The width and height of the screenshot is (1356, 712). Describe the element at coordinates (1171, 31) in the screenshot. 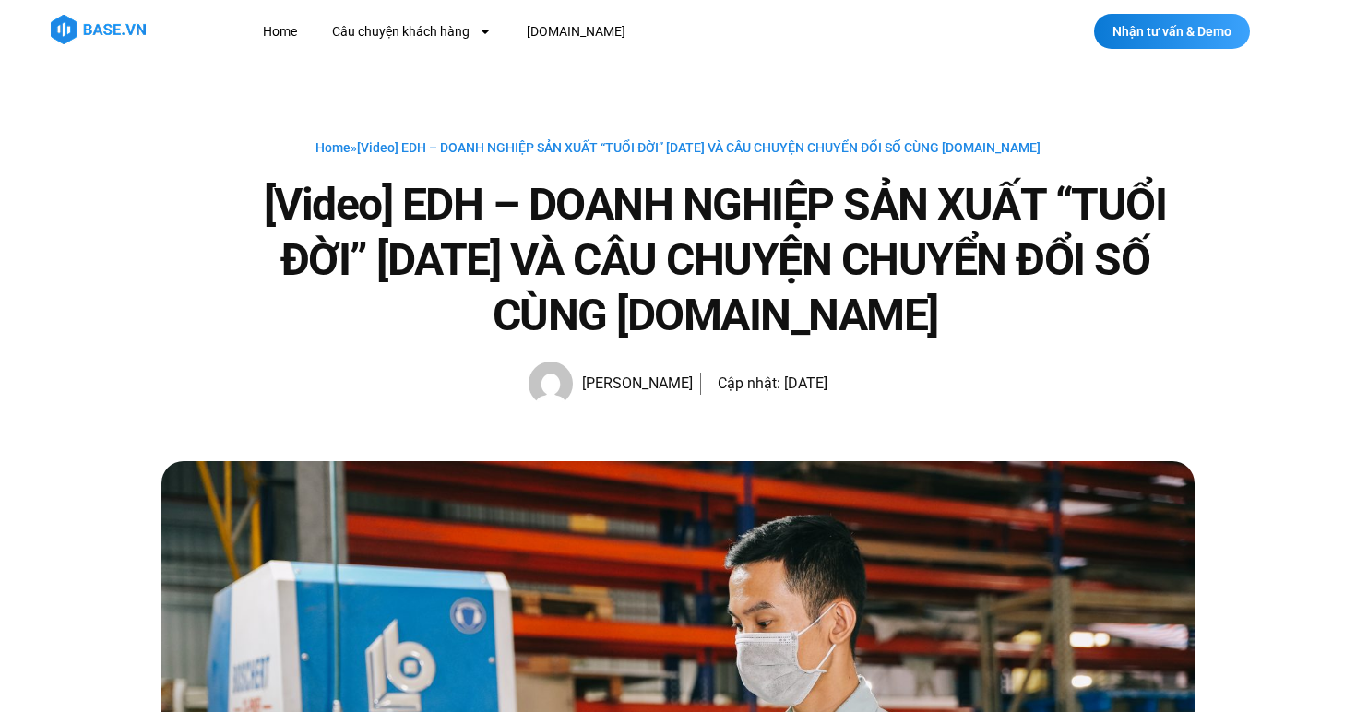

I see `a: Nhận tư vấn & Demo` at that location.